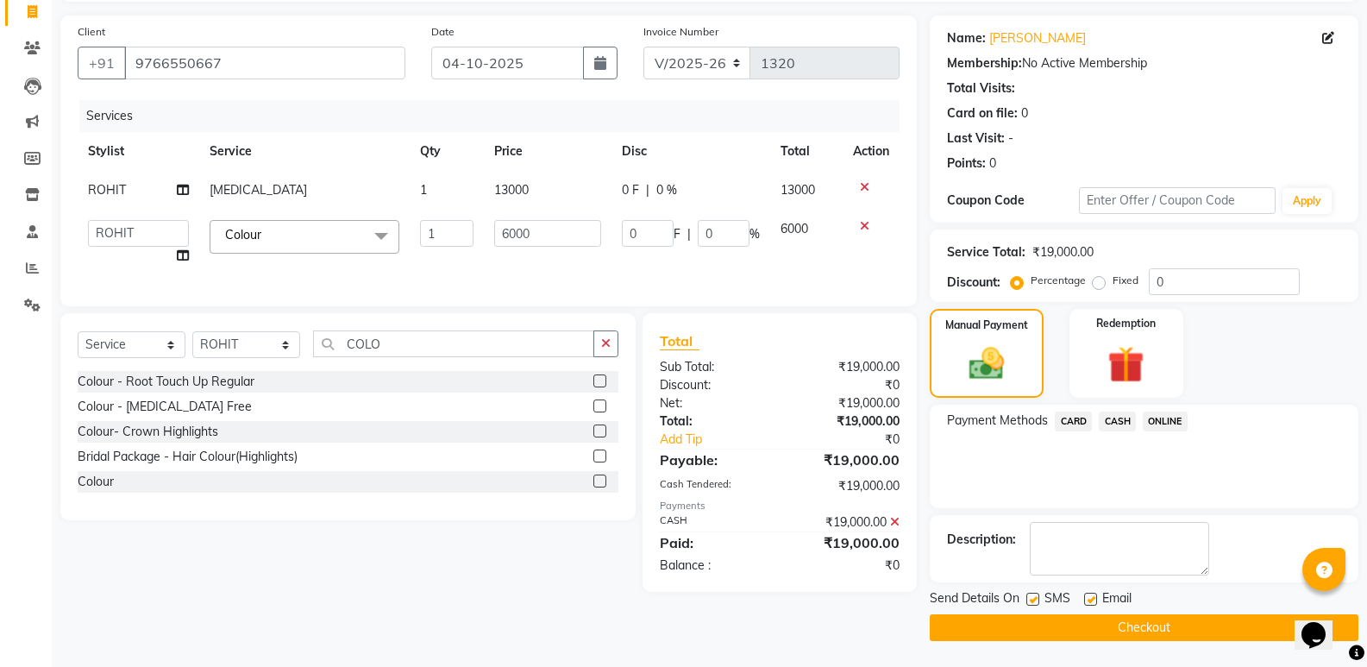  I want to click on span: ONLINE, so click(1165, 421).